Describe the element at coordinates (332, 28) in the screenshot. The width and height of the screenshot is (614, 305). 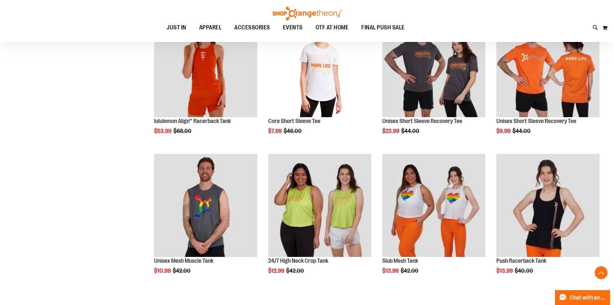
I see `a: OTF AT HOME` at that location.